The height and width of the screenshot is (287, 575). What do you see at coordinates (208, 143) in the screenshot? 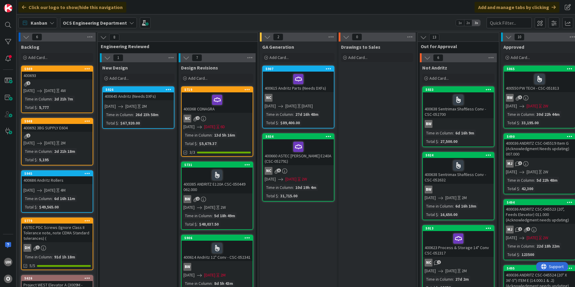
I see `div: $5,679.37` at bounding box center [208, 143].